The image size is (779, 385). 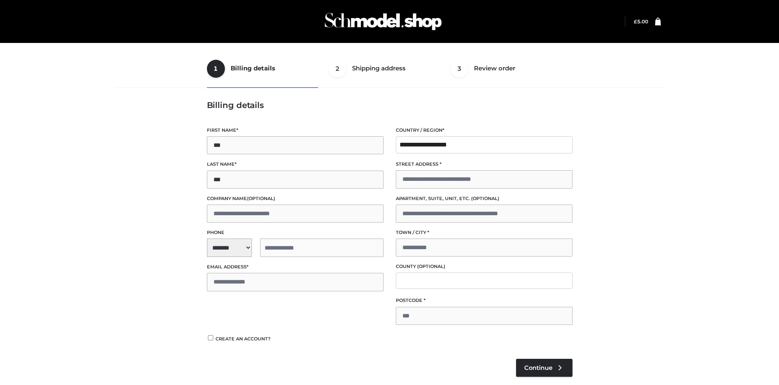 What do you see at coordinates (641, 21) in the screenshot?
I see `bdi: 5.00` at bounding box center [641, 21].